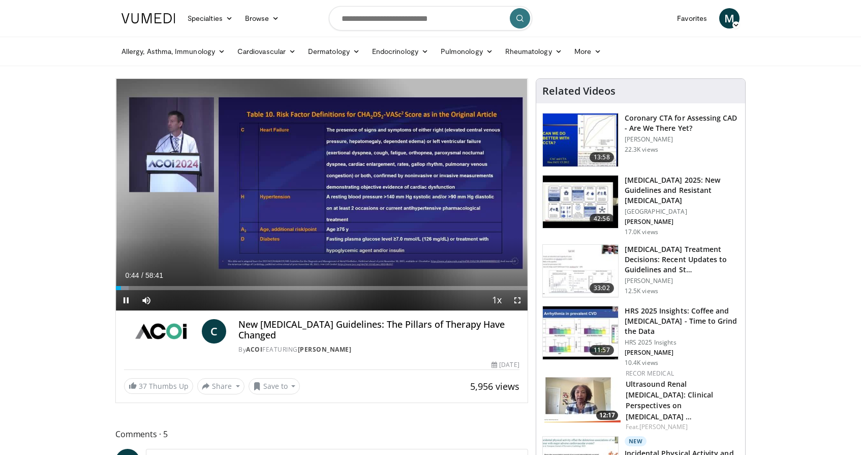 The image size is (861, 455). What do you see at coordinates (254, 349) in the screenshot?
I see `a: ACOI` at bounding box center [254, 349].